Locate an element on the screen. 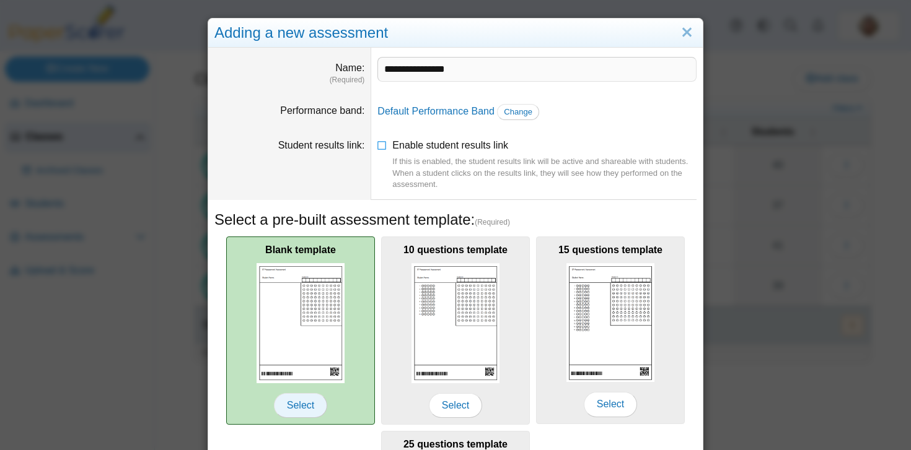 Image resolution: width=911 pixels, height=450 pixels. img: scan_sheet_15_questions.png is located at coordinates (610, 323).